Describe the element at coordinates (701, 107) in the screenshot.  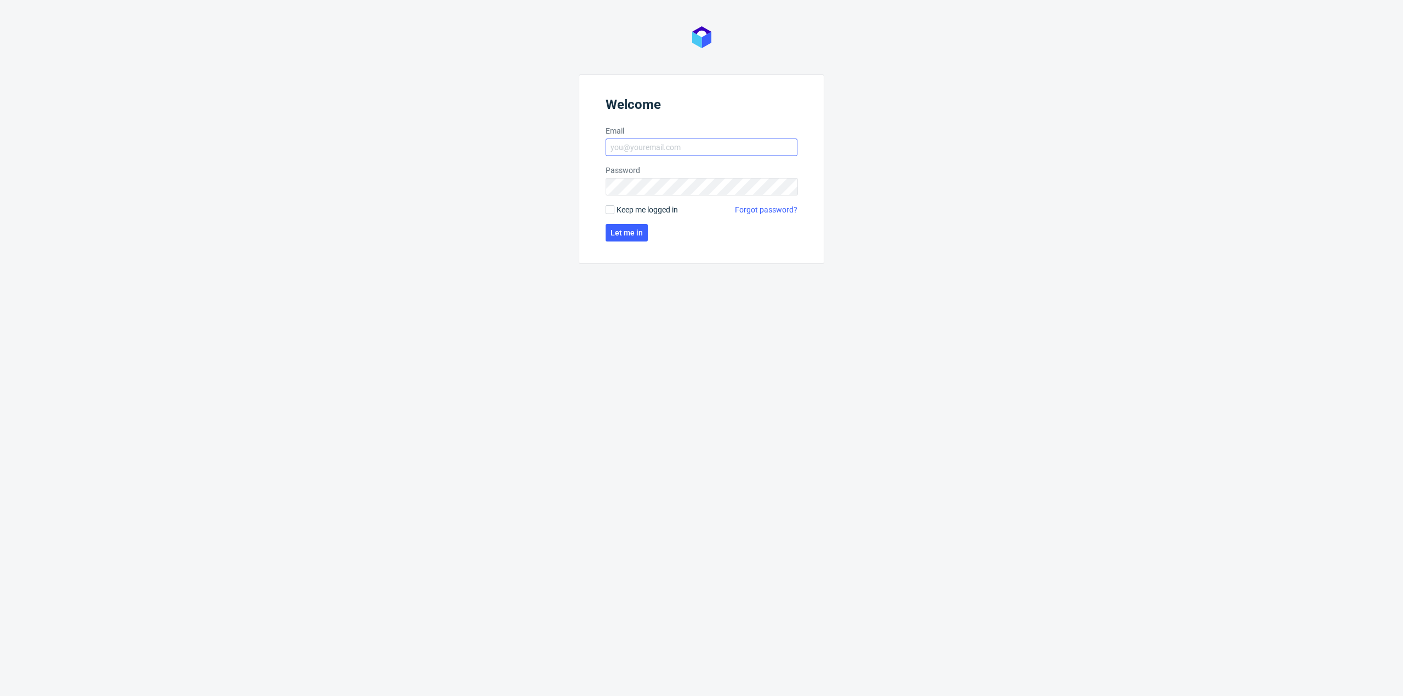
I see `header: Welcome` at that location.